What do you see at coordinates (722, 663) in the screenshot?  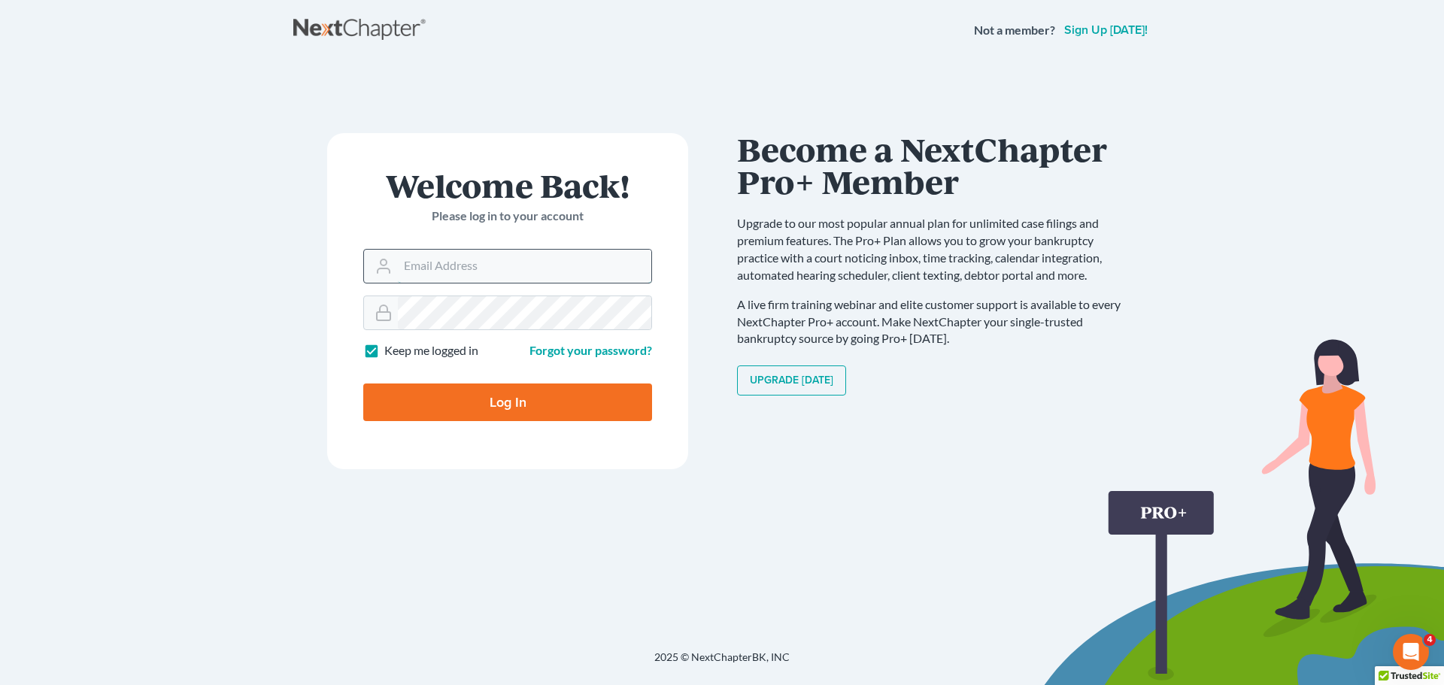 I see `div: 2025 © NextChapterBK, INC` at bounding box center [722, 663].